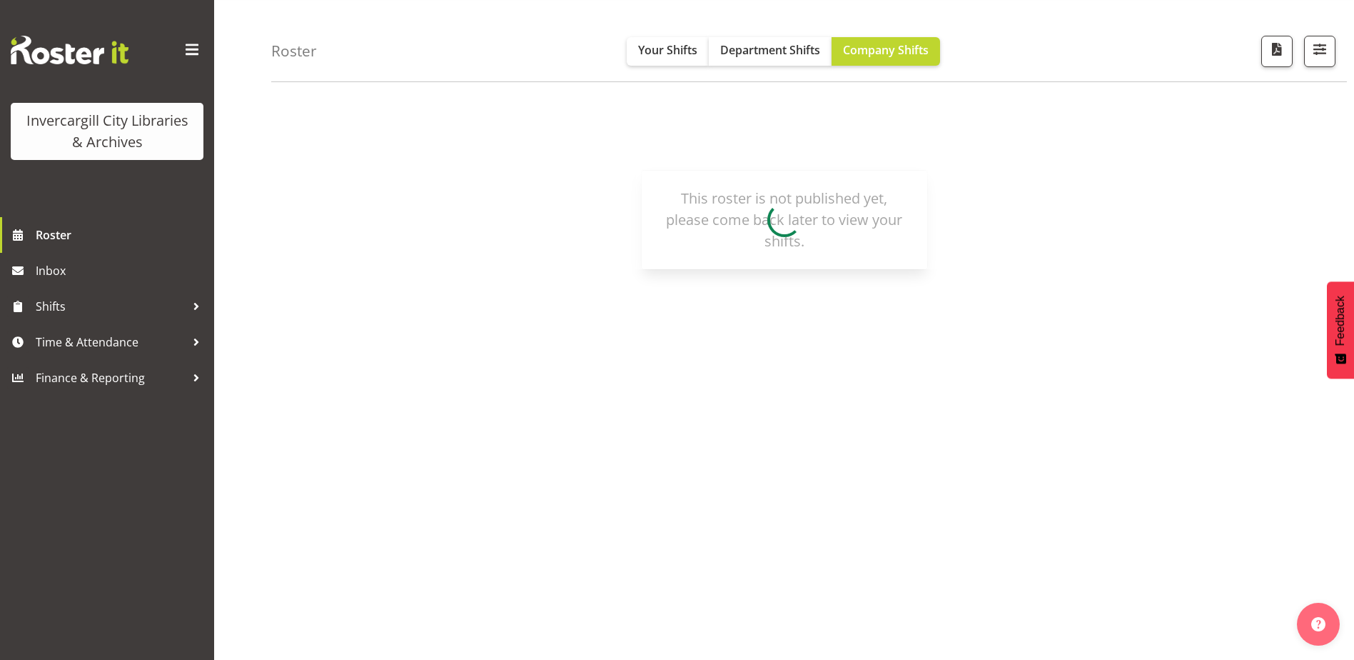 This screenshot has width=1354, height=660. What do you see at coordinates (886, 50) in the screenshot?
I see `span: Company Shifts` at bounding box center [886, 50].